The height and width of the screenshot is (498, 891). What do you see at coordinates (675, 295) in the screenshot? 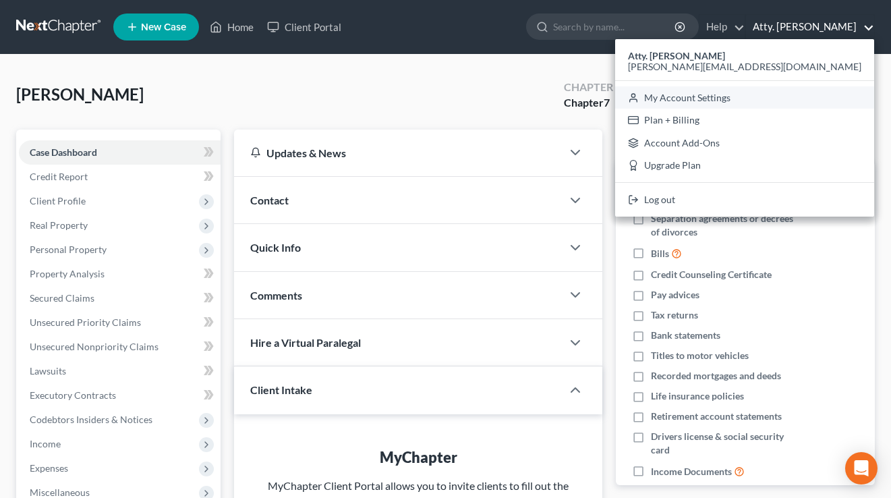
I see `span: Pay advices` at bounding box center [675, 295].